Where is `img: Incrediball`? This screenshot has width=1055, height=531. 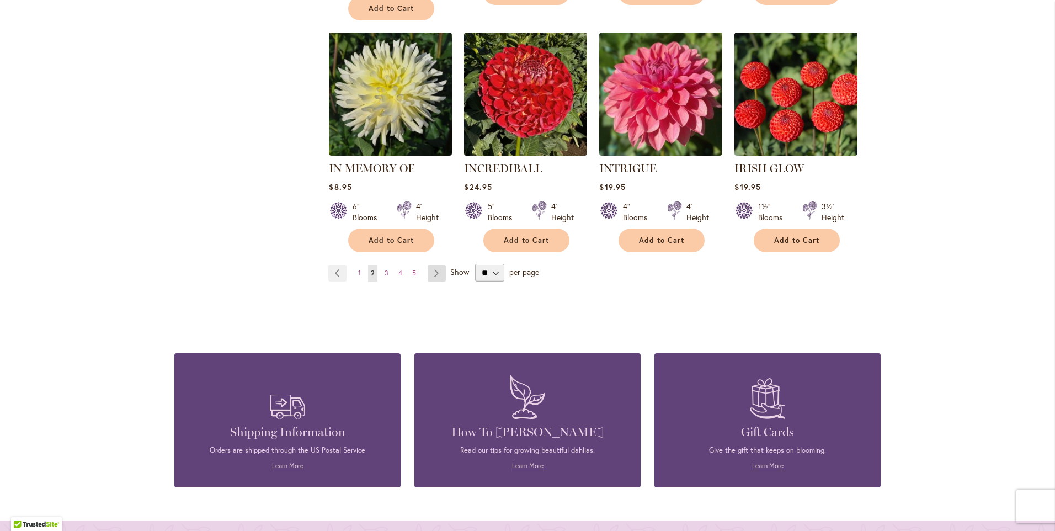
img: Incrediball is located at coordinates (525, 94).